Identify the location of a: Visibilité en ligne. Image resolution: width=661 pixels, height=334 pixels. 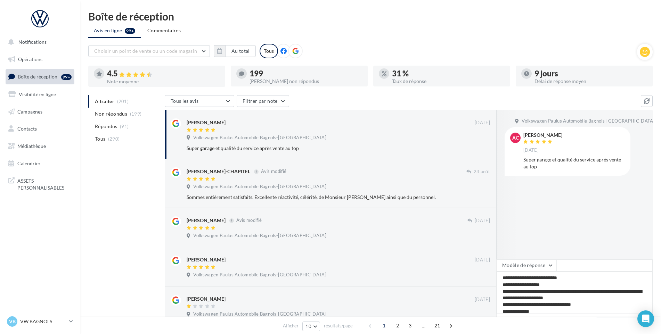
(40, 95).